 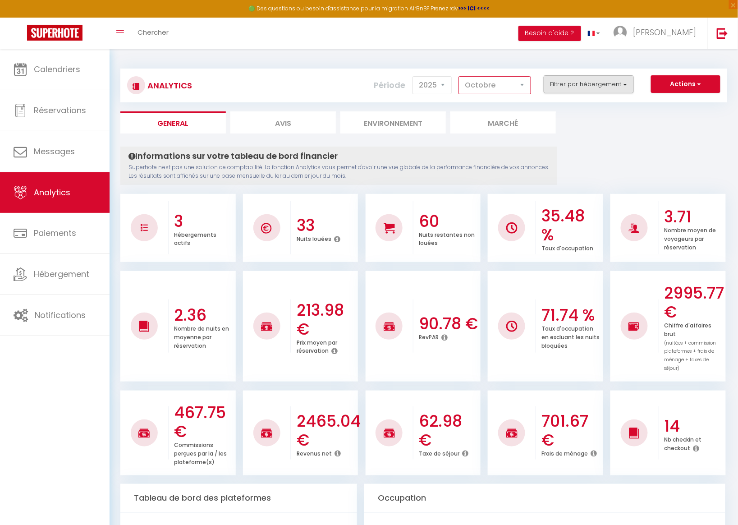 I want to click on strong: >>> ICI <<<<, so click(x=474, y=8).